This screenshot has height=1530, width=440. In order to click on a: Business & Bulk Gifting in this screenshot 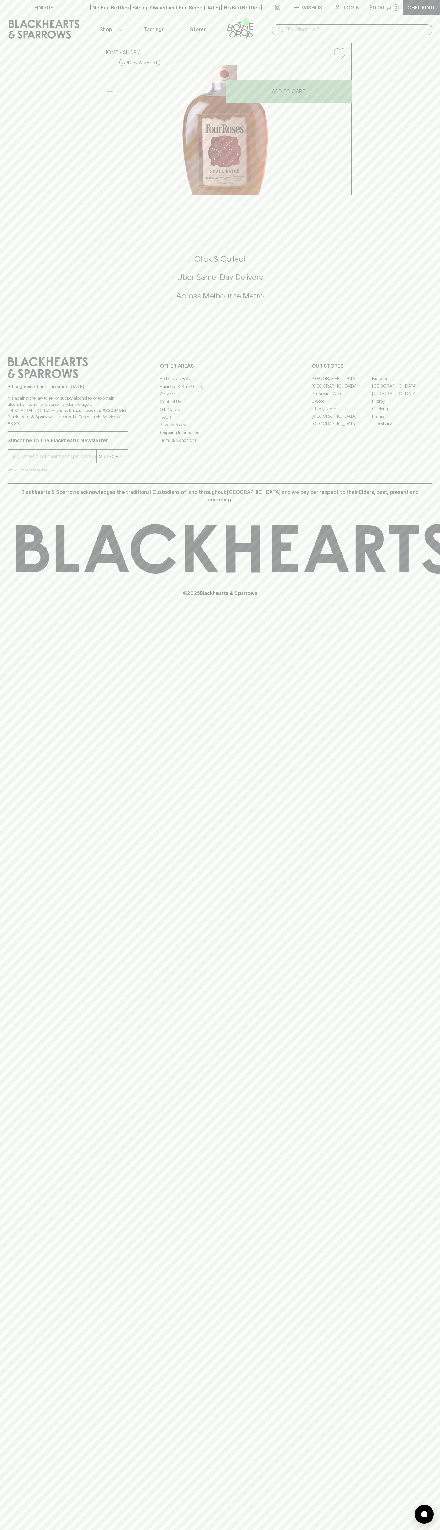, I will do `click(220, 386)`.